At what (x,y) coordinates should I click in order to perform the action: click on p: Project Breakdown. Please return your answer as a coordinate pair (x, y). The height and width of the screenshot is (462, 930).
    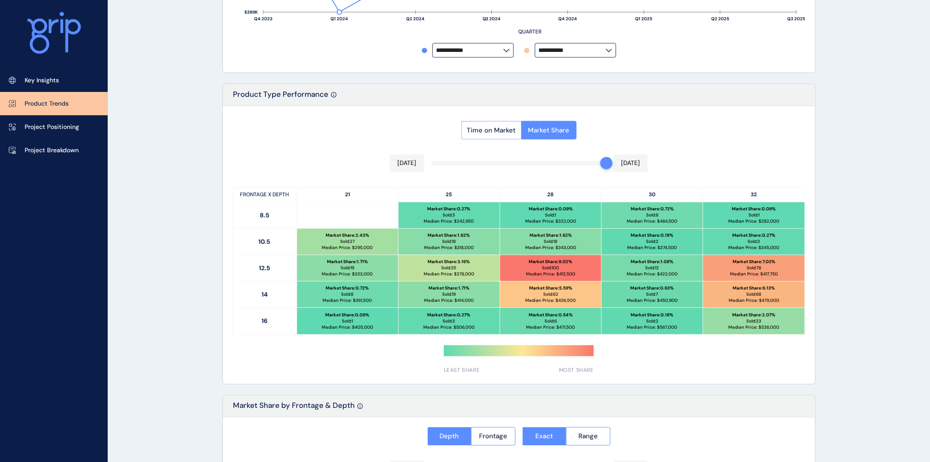
    Looking at the image, I should click on (51, 150).